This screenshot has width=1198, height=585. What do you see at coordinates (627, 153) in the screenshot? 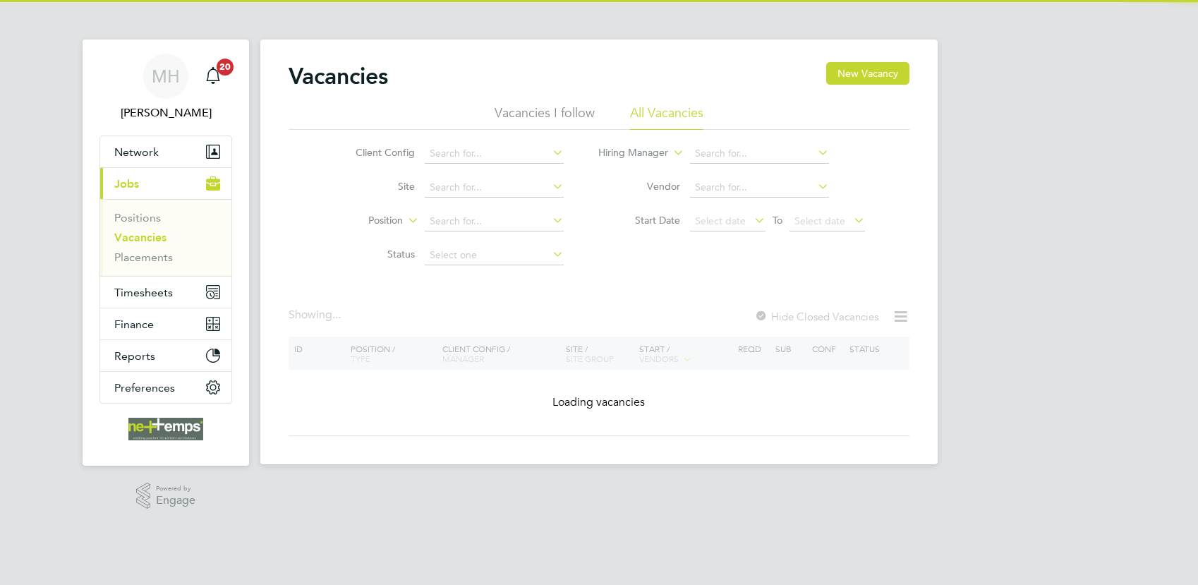
I see `label: Hiring Manager` at bounding box center [627, 153].